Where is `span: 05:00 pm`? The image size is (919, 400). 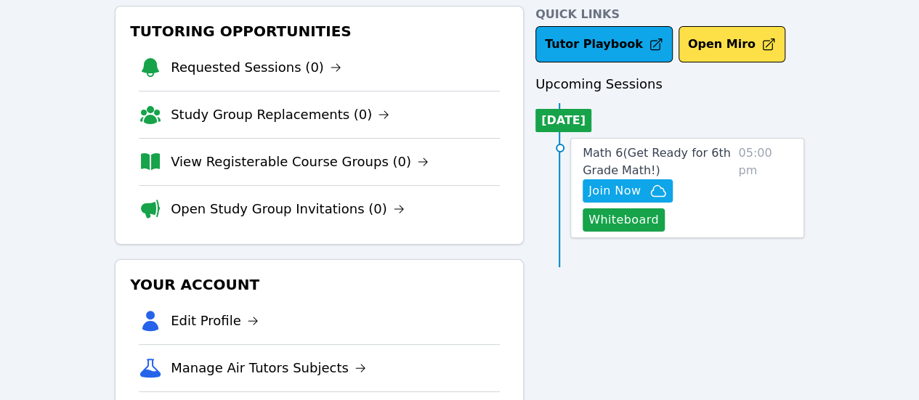 span: 05:00 pm is located at coordinates (765, 188).